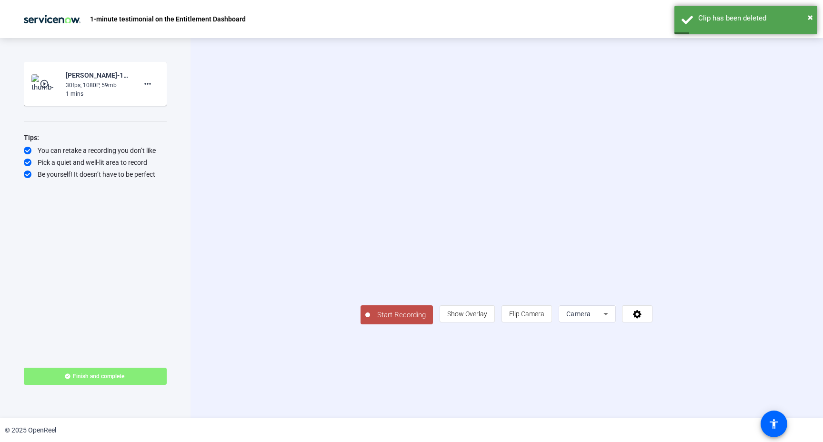  I want to click on div: 30fps, 1080P, 59mb, so click(98, 85).